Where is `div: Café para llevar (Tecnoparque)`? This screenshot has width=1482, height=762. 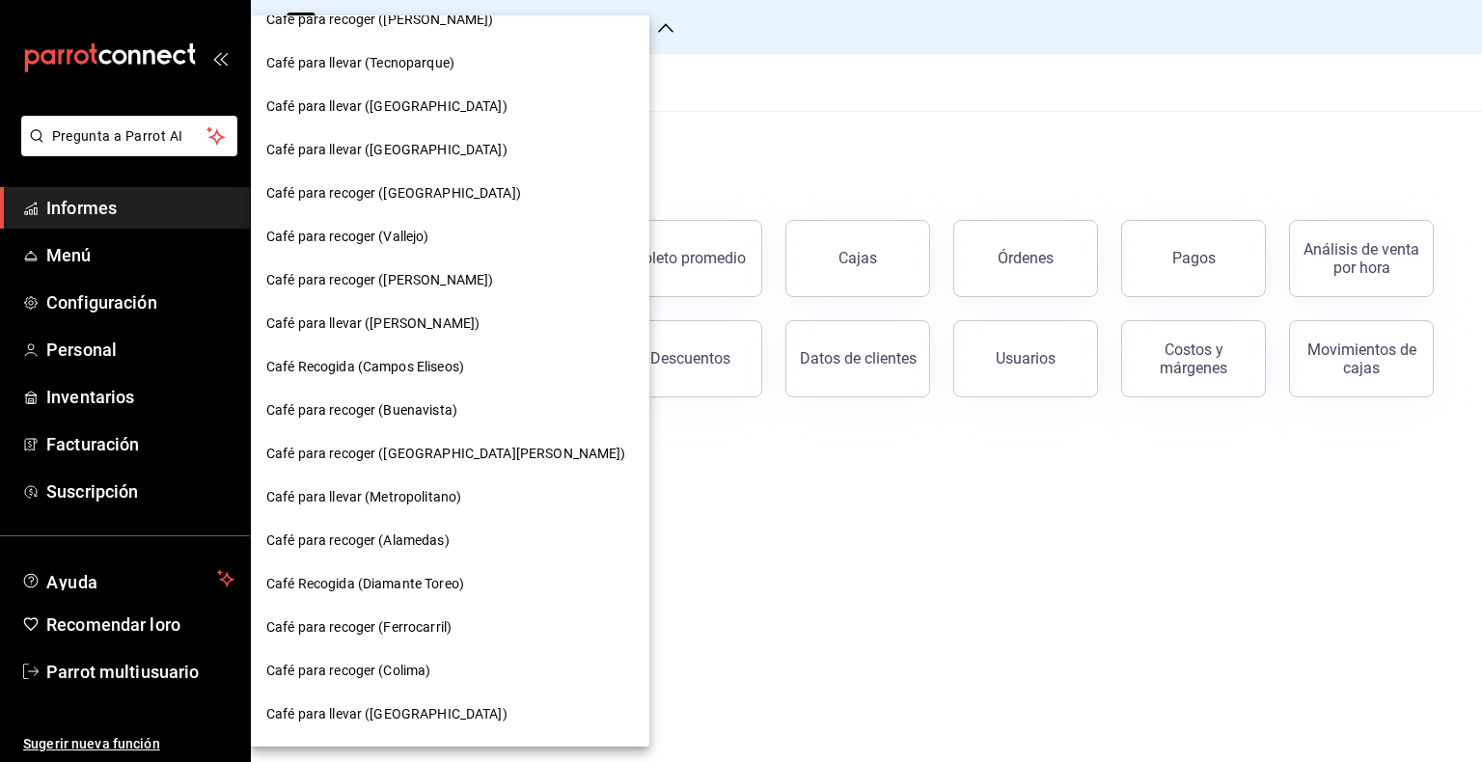
div: Café para llevar (Tecnoparque) is located at coordinates (450, 63).